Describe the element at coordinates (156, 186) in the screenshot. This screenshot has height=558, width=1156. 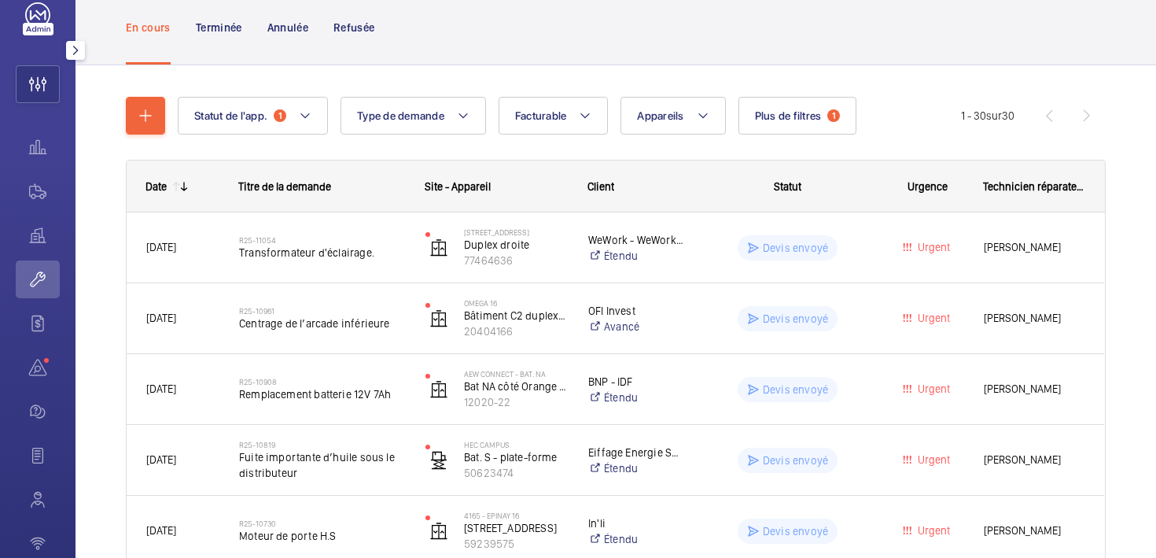
I see `div: Date` at that location.